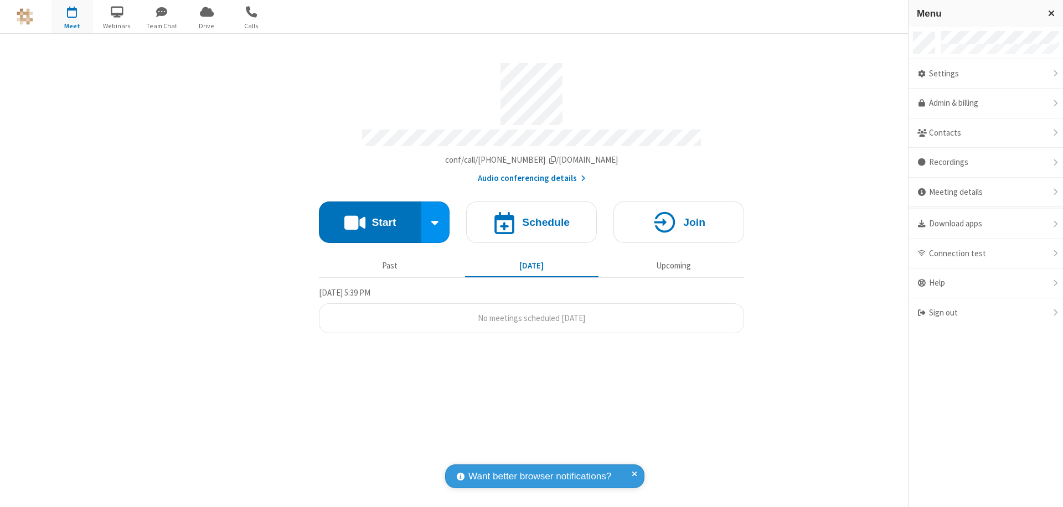  Describe the element at coordinates (679, 222) in the screenshot. I see `button: Join` at that location.